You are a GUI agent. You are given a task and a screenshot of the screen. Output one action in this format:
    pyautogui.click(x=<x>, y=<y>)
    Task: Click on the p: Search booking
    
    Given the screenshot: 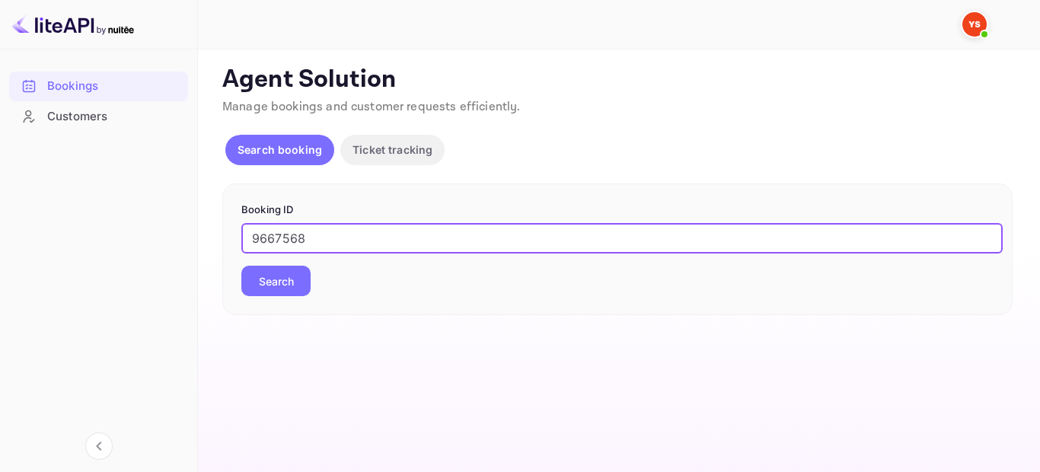 What is the action you would take?
    pyautogui.click(x=279, y=149)
    